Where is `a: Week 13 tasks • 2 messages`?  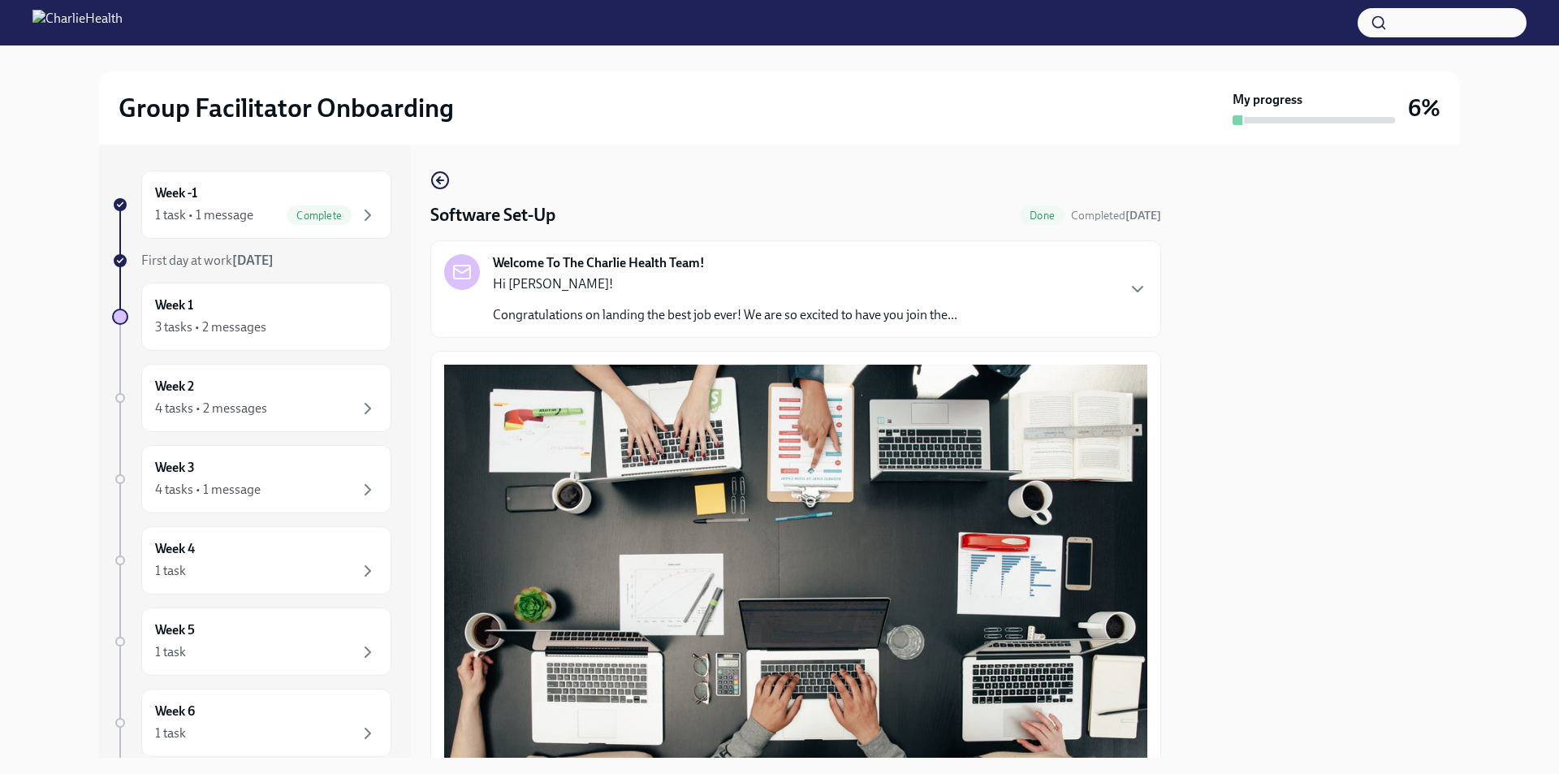
a: Week 13 tasks • 2 messages is located at coordinates (252, 317).